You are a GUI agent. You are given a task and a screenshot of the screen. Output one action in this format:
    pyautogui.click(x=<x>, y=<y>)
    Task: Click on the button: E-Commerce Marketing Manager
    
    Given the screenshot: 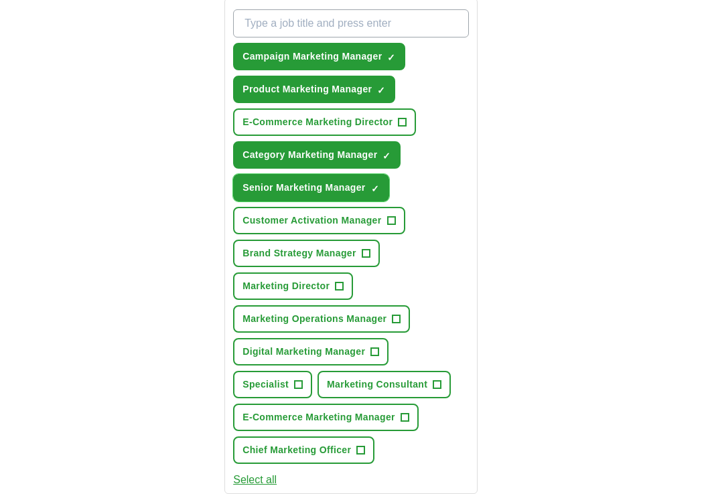 What is the action you would take?
    pyautogui.click(x=325, y=417)
    